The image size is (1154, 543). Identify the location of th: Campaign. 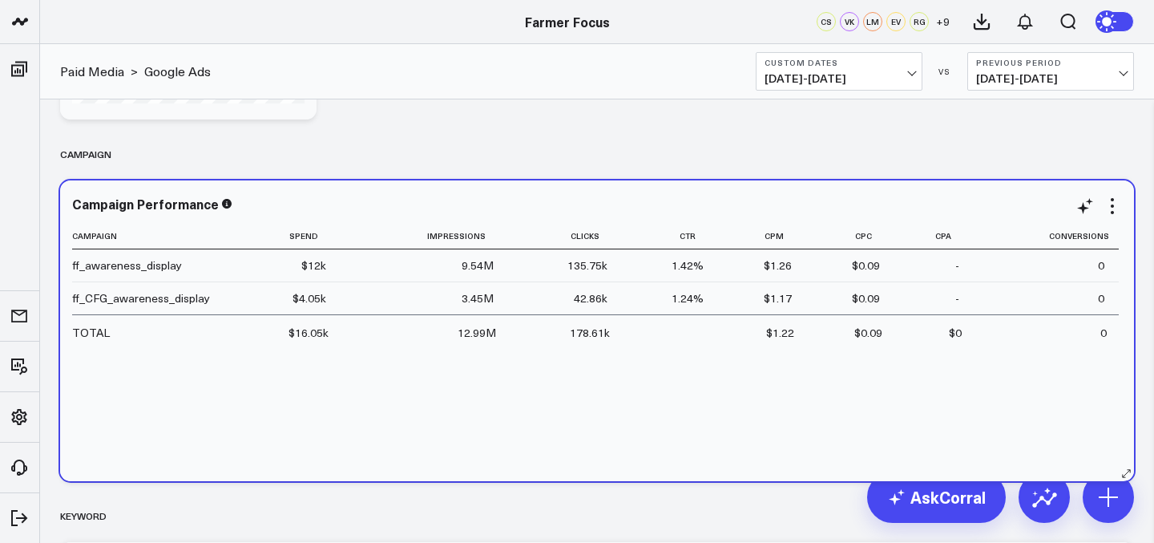
(152, 236).